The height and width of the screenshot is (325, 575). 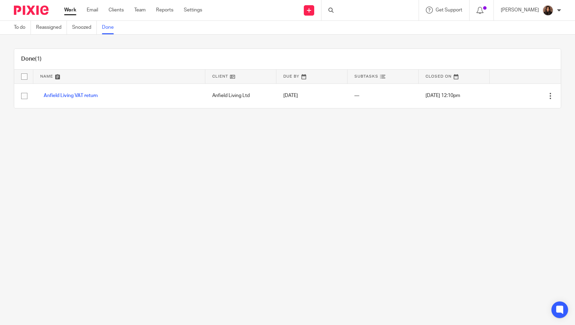 What do you see at coordinates (92, 10) in the screenshot?
I see `a: Email` at bounding box center [92, 10].